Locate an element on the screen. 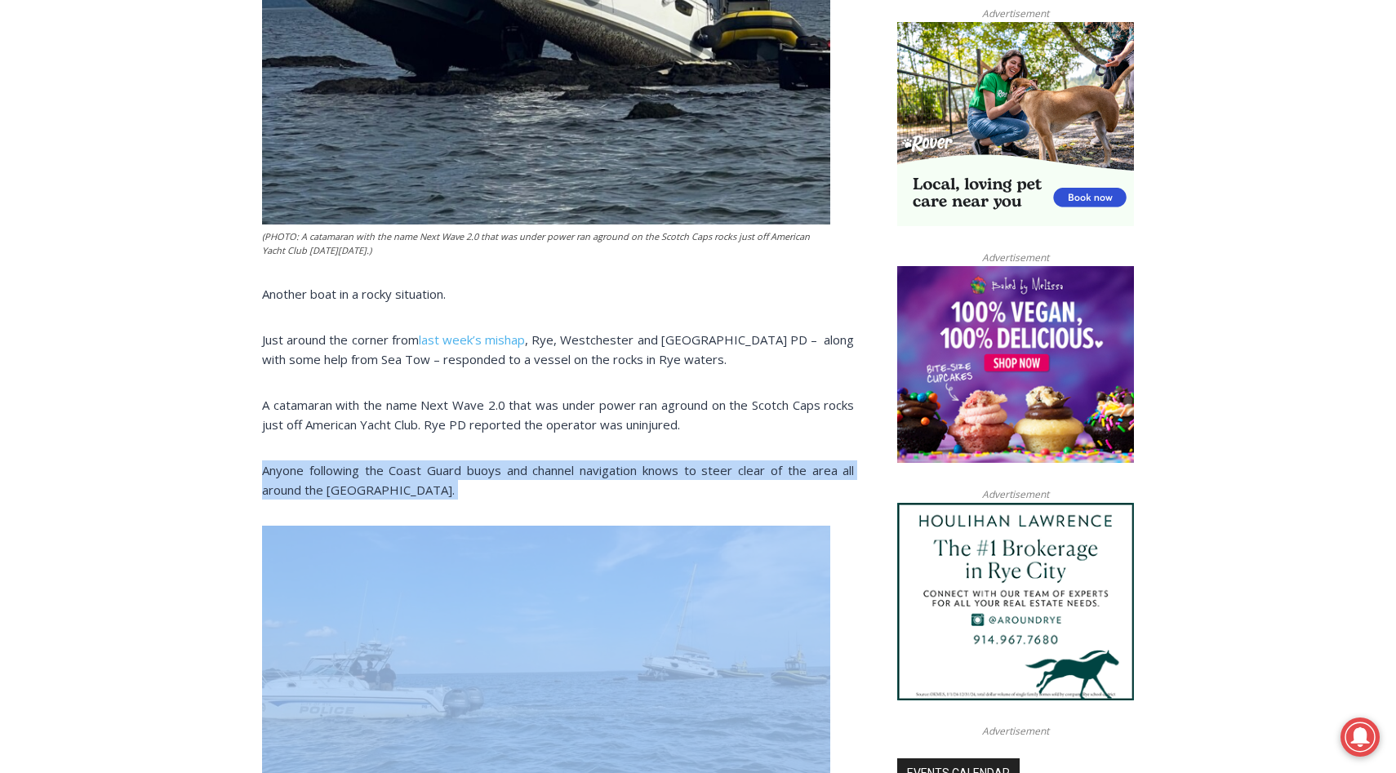  a: last week’s mishap is located at coordinates (472, 340).